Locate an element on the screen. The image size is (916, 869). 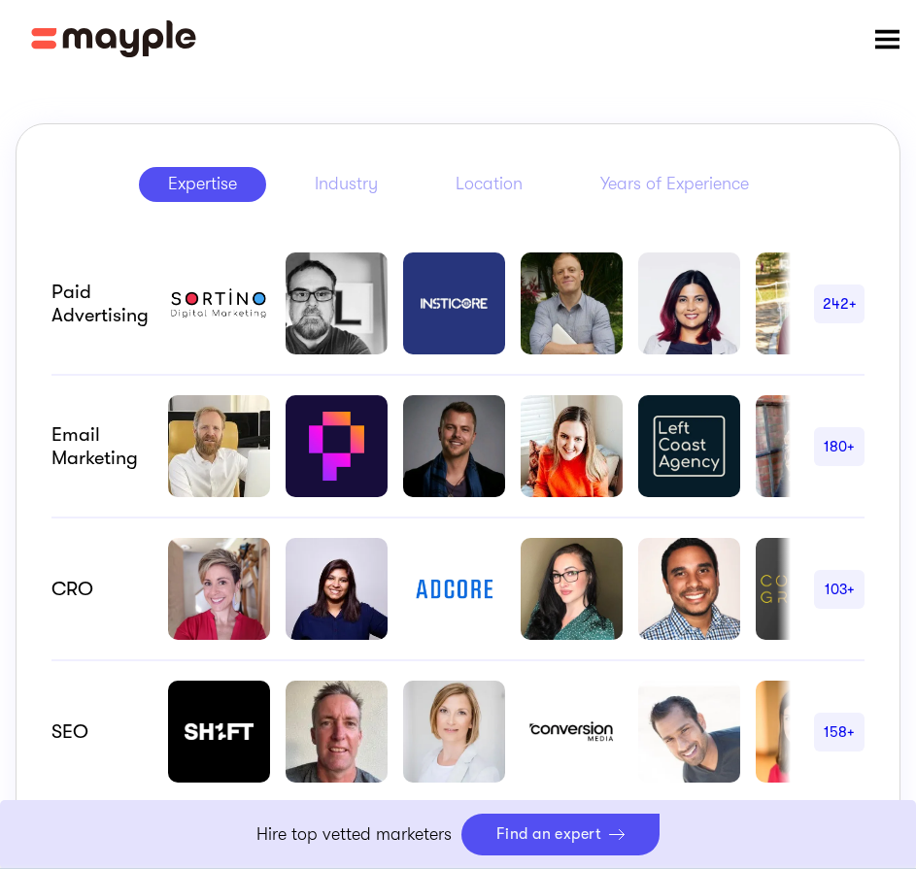
div: Industry is located at coordinates (346, 185).